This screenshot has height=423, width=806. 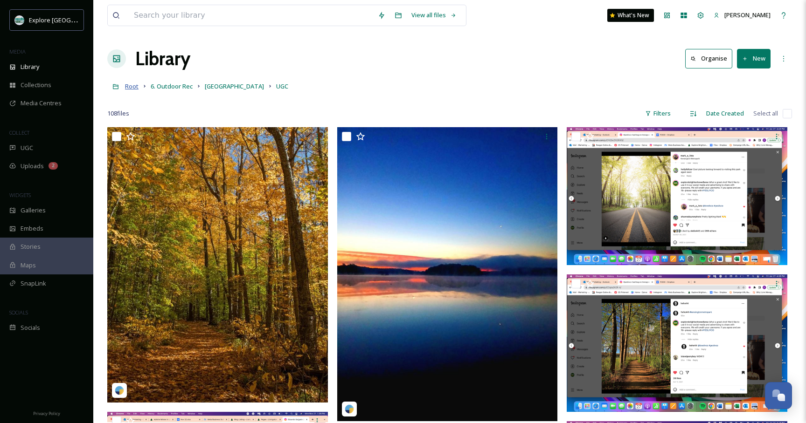 I want to click on button: Open Chat, so click(x=778, y=396).